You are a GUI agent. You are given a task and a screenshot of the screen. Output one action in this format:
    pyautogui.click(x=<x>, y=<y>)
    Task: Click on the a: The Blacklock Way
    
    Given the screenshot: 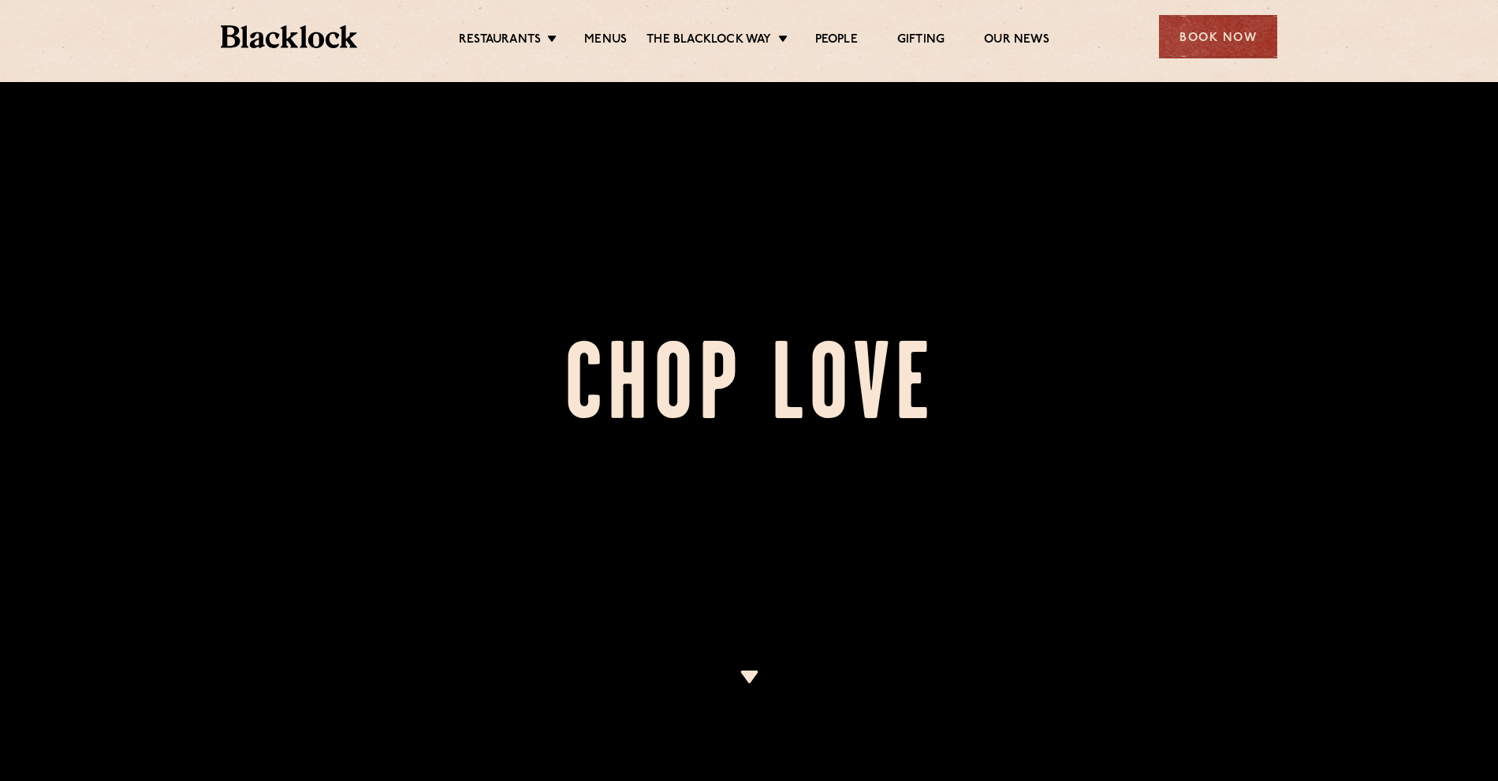 What is the action you would take?
    pyautogui.click(x=709, y=41)
    